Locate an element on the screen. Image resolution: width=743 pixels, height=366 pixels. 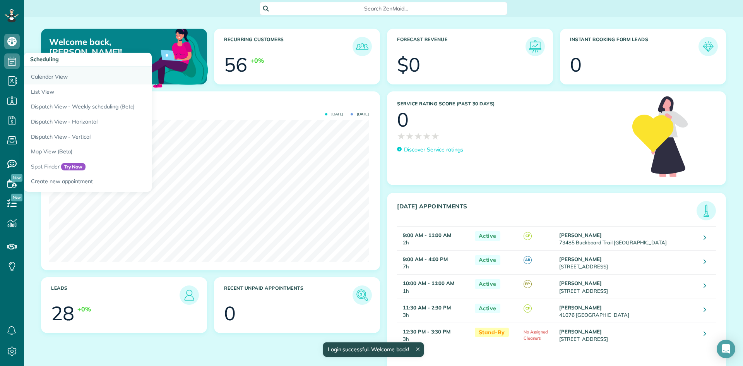
a: Dispatch View - Vertical is located at coordinates (121, 137).